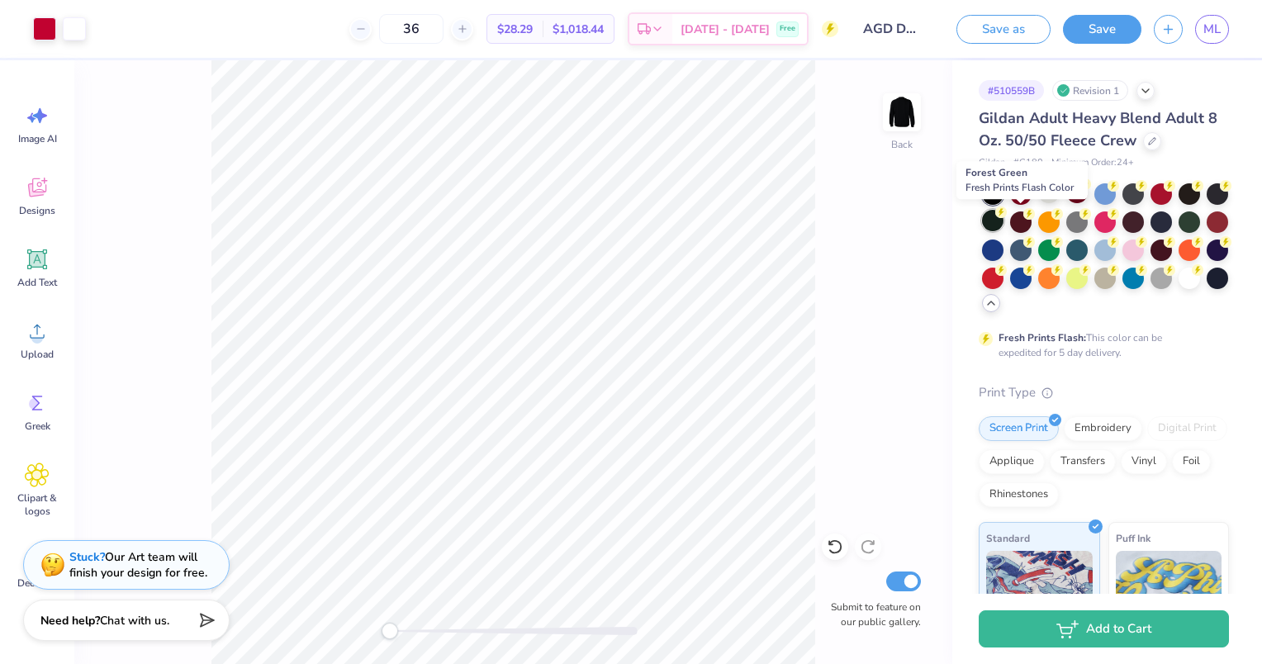  Describe the element at coordinates (1019, 187) in the screenshot. I see `span: Fresh Prints Flash Color` at that location.